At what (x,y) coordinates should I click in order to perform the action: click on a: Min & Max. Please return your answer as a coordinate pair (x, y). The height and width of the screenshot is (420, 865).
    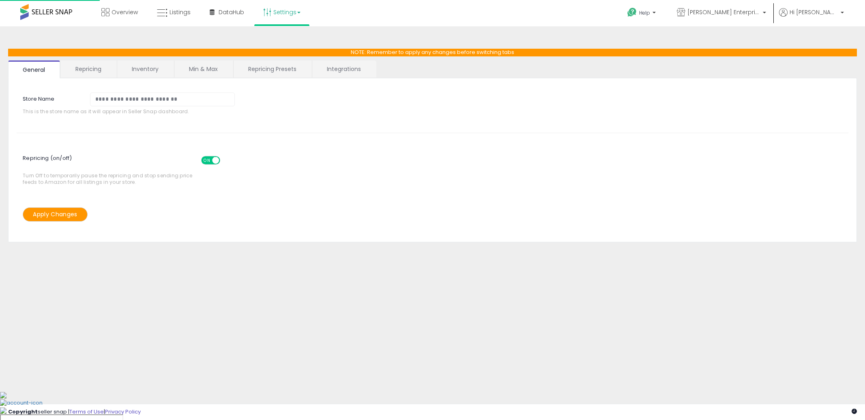
    Looking at the image, I should click on (203, 69).